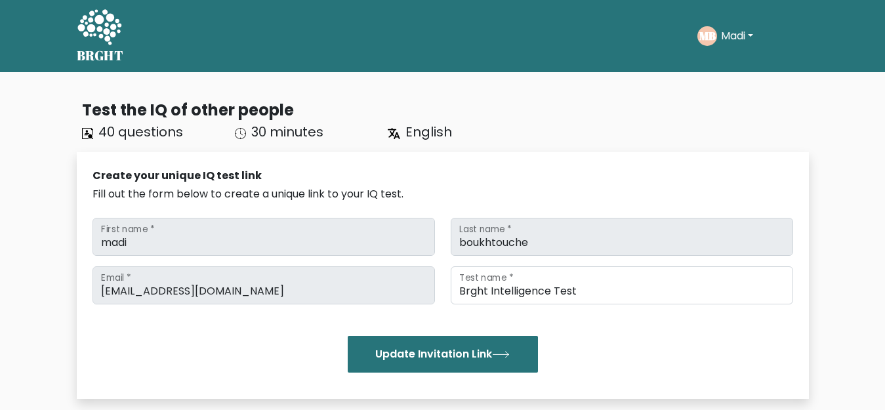 This screenshot has height=410, width=885. I want to click on div: Create your unique IQ test link, so click(443, 176).